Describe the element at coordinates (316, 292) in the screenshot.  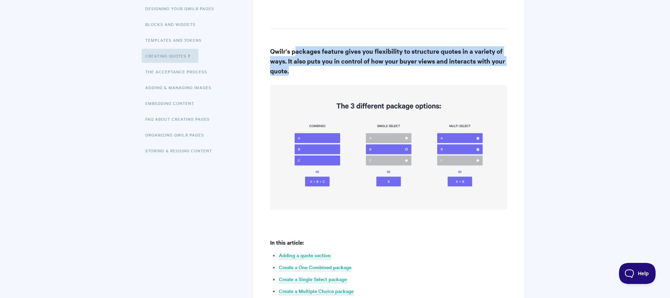
I see `a: Create a Multiple Choice package` at that location.